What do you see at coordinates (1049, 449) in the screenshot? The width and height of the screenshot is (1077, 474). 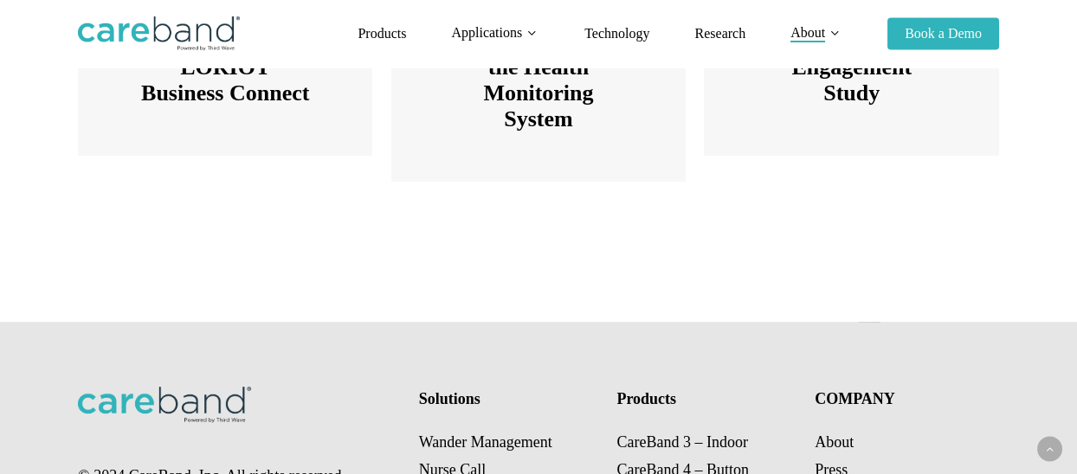 I see `a: Back to top` at bounding box center [1049, 449].